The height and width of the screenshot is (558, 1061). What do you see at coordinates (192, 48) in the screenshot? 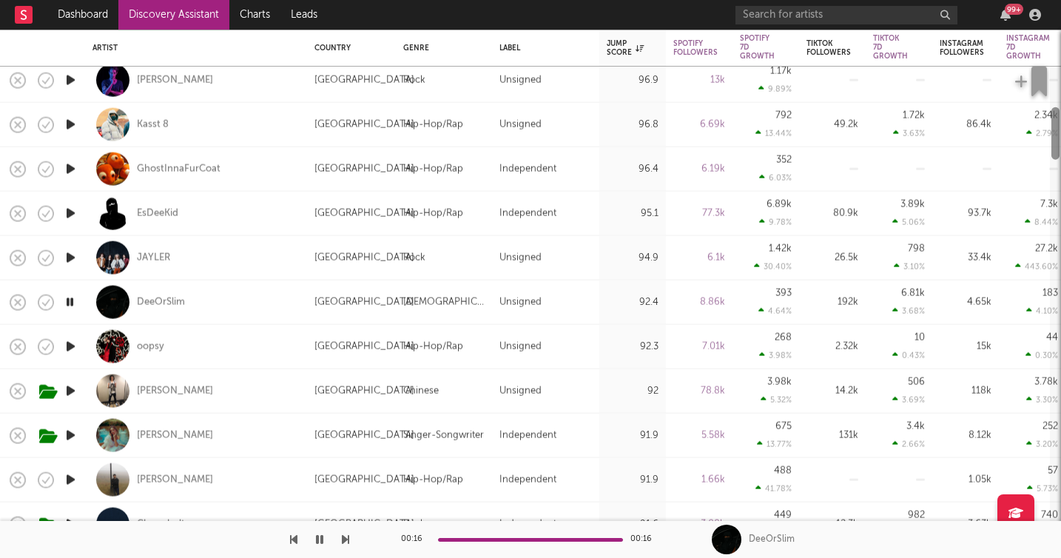
I see `div: Artist` at bounding box center [192, 48].